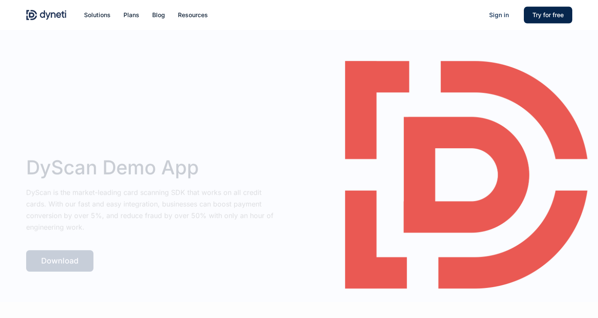 This screenshot has width=598, height=318. I want to click on a: Solutions, so click(97, 15).